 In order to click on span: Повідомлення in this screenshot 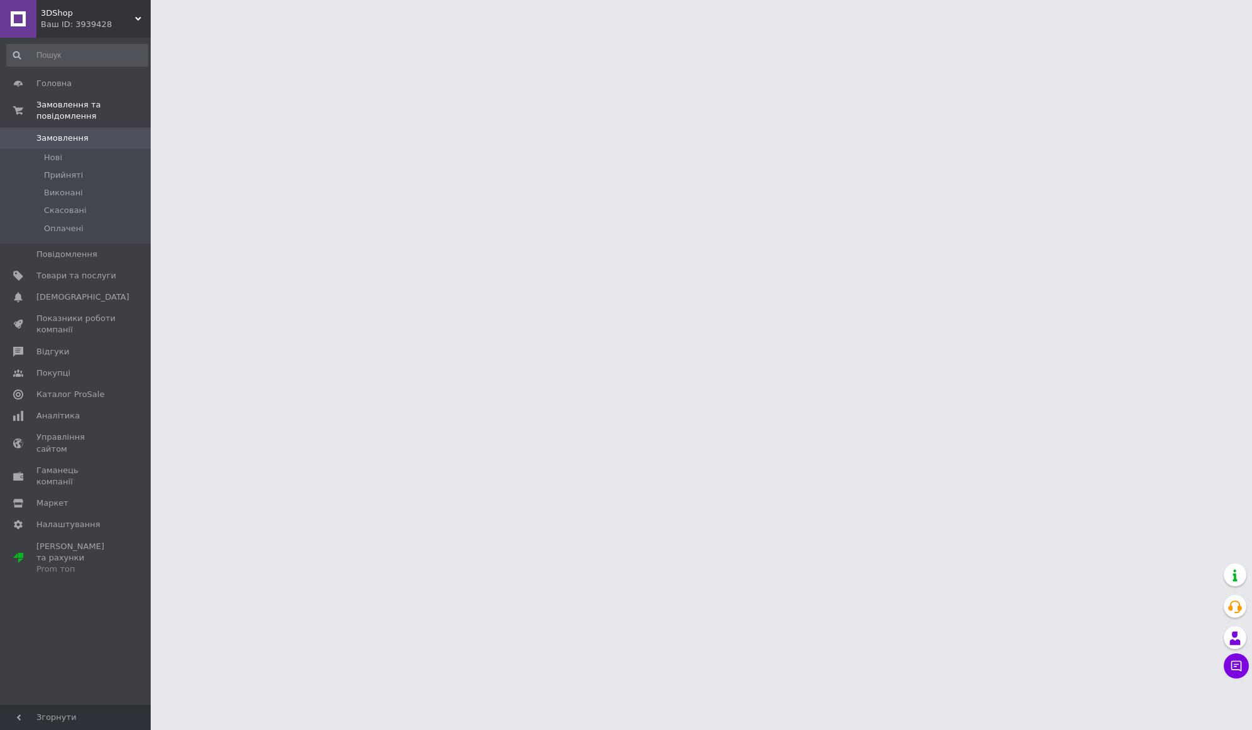, I will do `click(67, 254)`.